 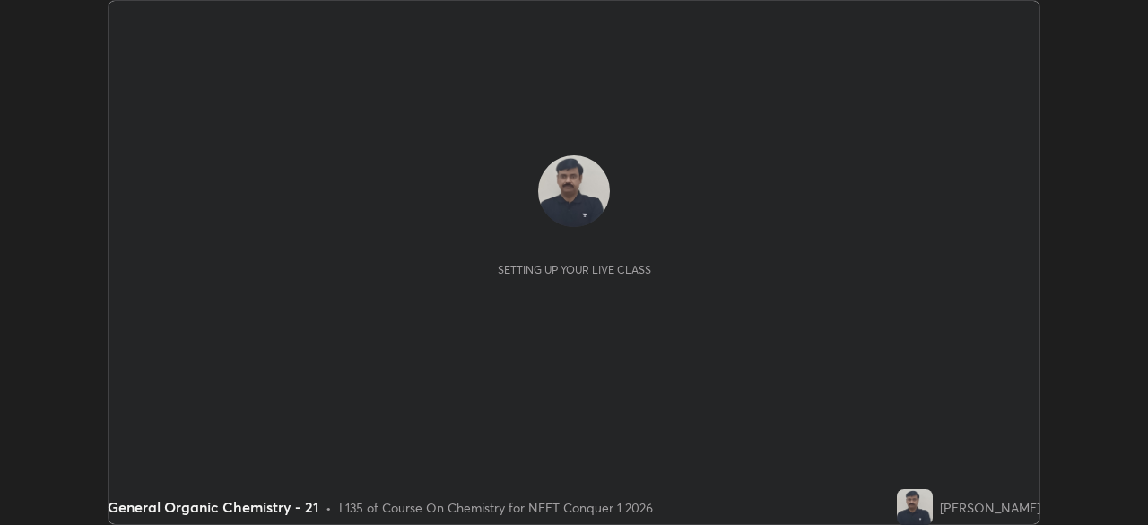 I want to click on div: General Organic Chemistry - 21, so click(x=213, y=507).